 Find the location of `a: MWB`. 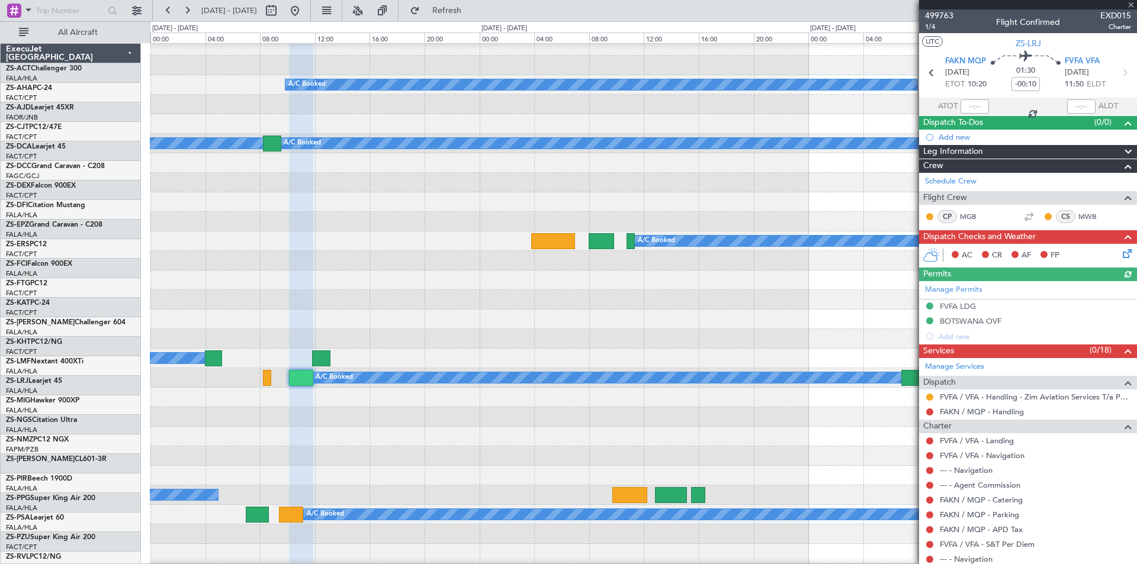

a: MWB is located at coordinates (1091, 217).